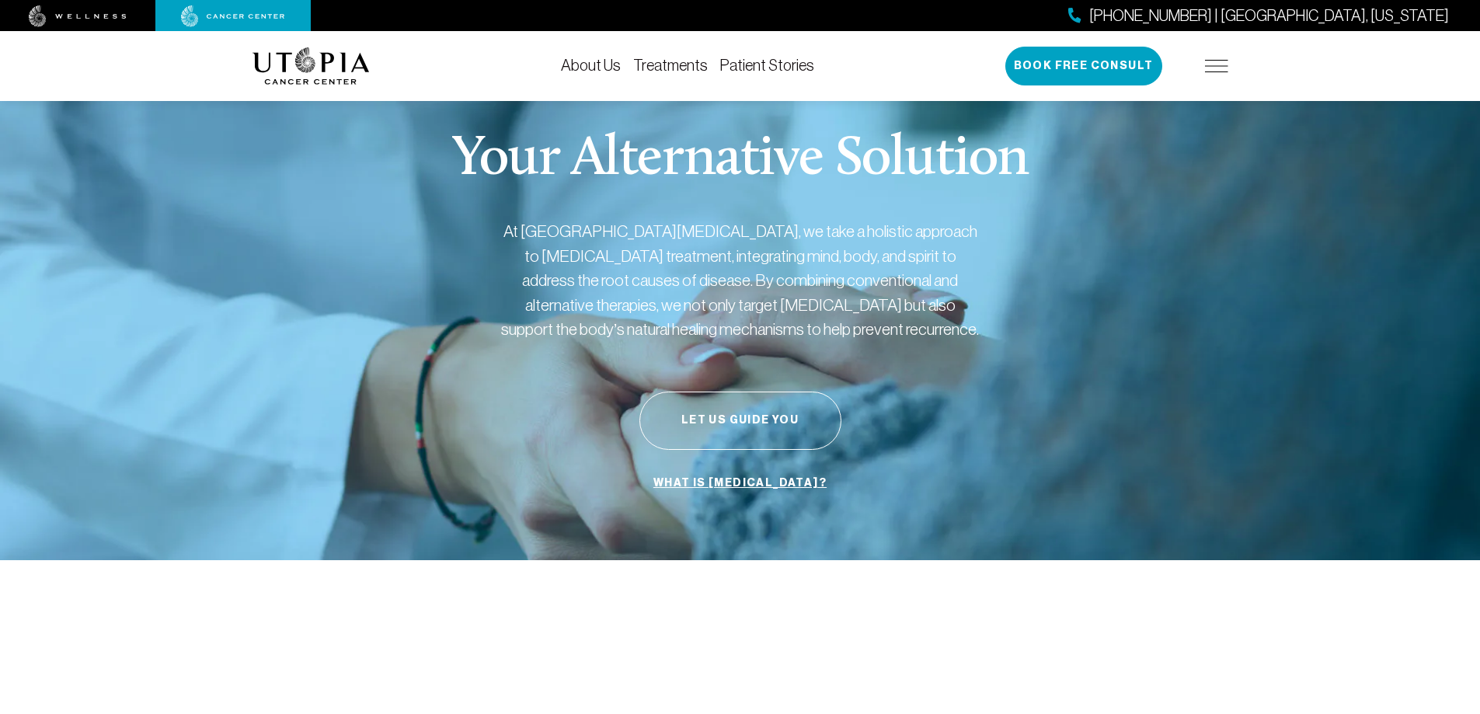 Image resolution: width=1480 pixels, height=714 pixels. What do you see at coordinates (311, 66) in the screenshot?
I see `img: logo` at bounding box center [311, 66].